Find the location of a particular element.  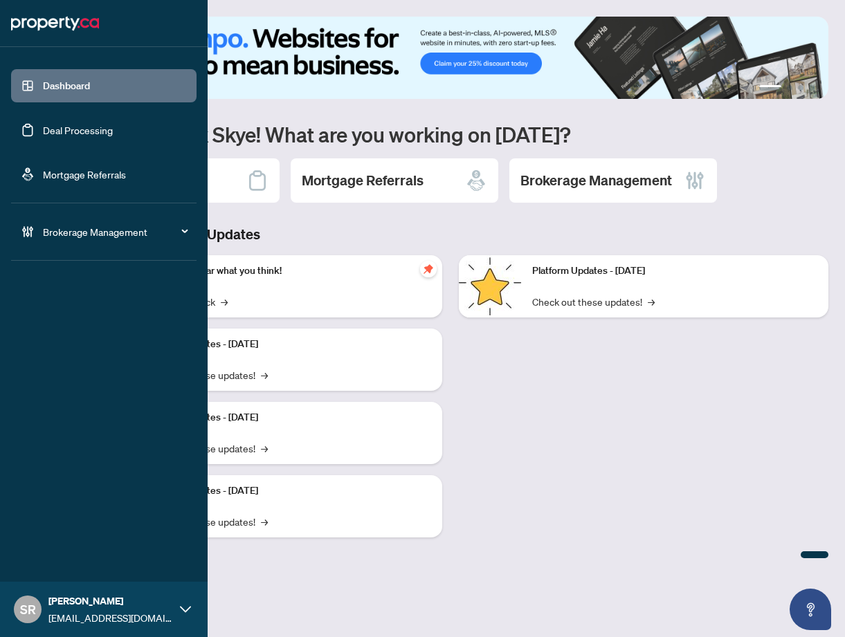

button: 1 is located at coordinates (770, 88).